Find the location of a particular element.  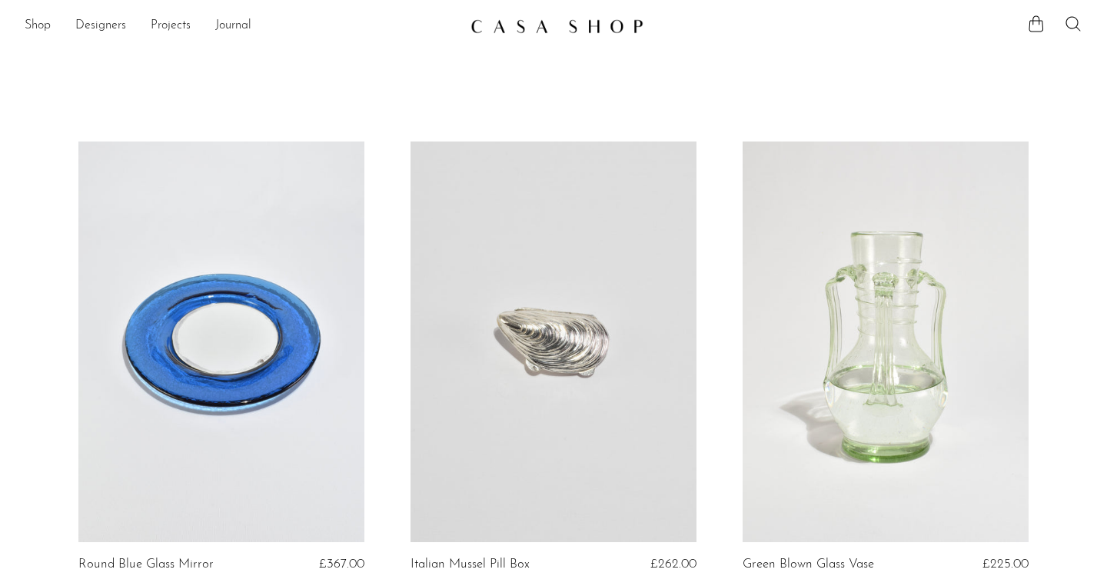

a: Designers is located at coordinates (101, 26).